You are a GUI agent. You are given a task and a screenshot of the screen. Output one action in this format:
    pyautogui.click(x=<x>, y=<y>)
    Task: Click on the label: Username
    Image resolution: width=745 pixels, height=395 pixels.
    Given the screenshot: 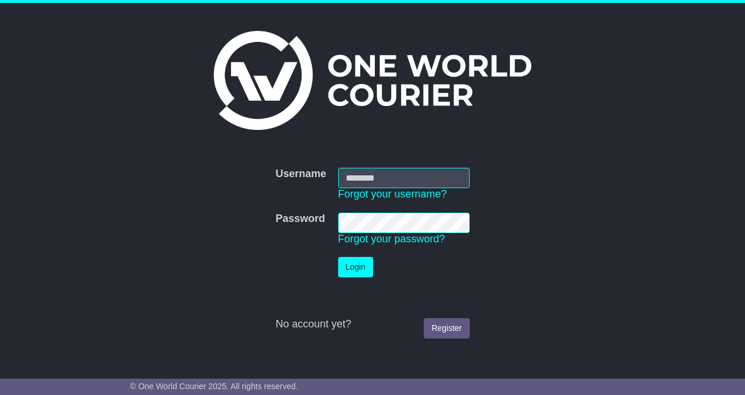 What is the action you would take?
    pyautogui.click(x=300, y=174)
    